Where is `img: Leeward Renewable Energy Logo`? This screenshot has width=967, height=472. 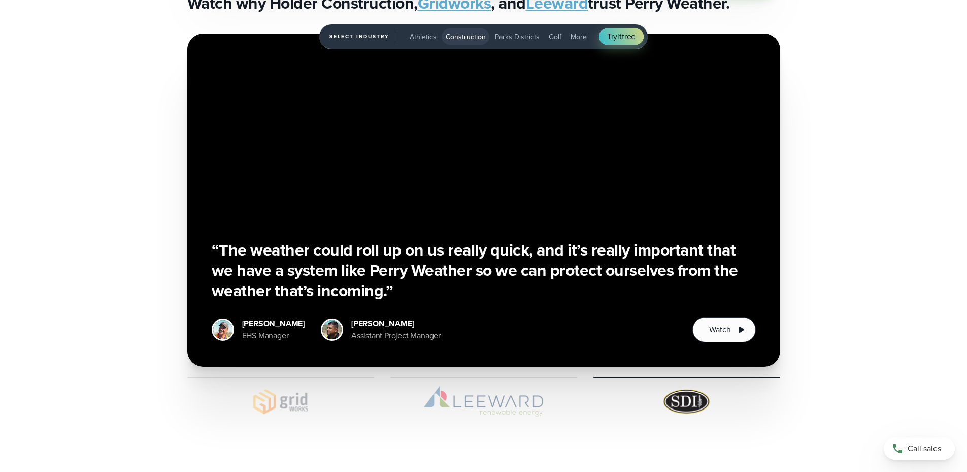 img: Leeward Renewable Energy Logo is located at coordinates (484, 401).